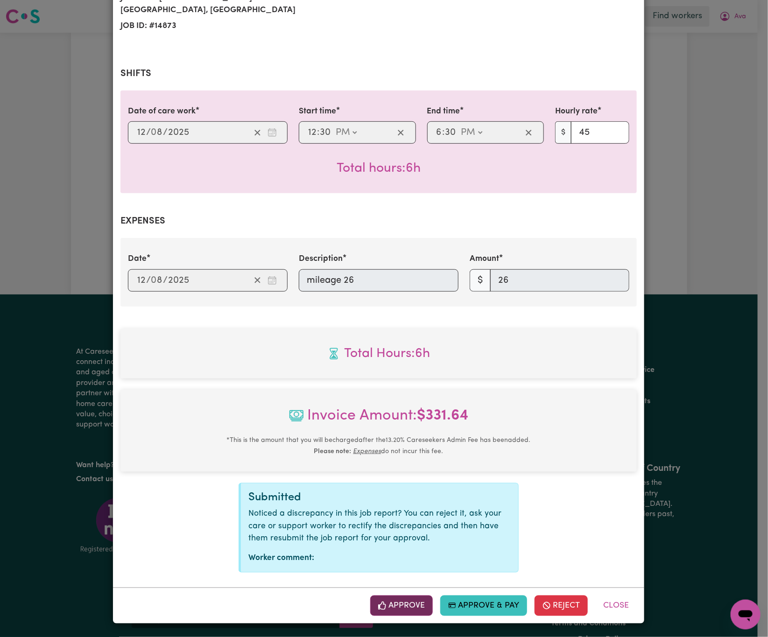  I want to click on button: Enter the date of expense, so click(272, 281).